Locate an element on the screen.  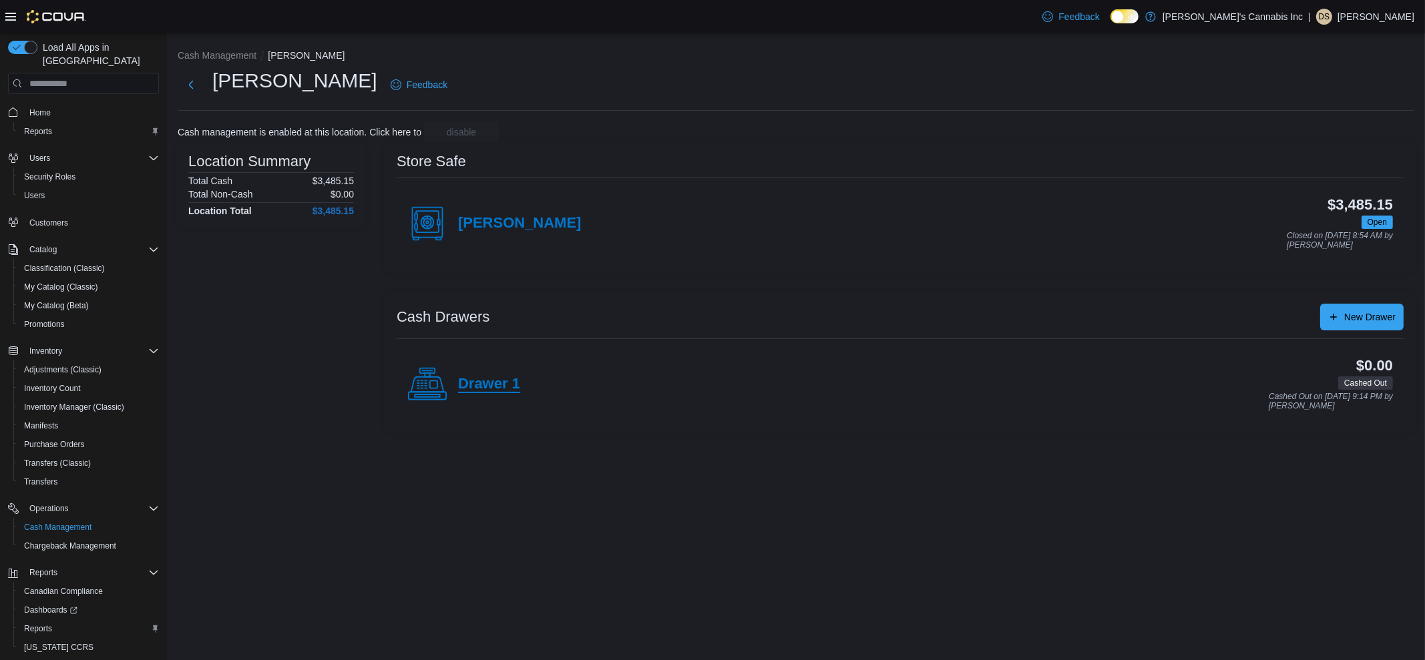
span: Open is located at coordinates (1377, 222).